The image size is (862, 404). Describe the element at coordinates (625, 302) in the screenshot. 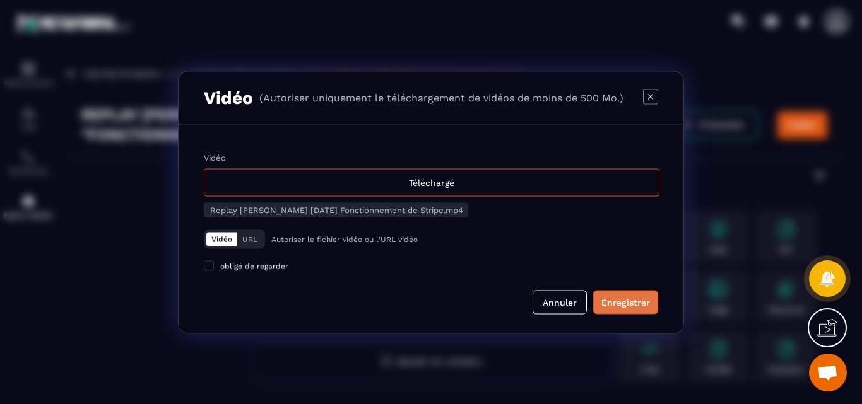

I see `div: Enregistrer` at that location.